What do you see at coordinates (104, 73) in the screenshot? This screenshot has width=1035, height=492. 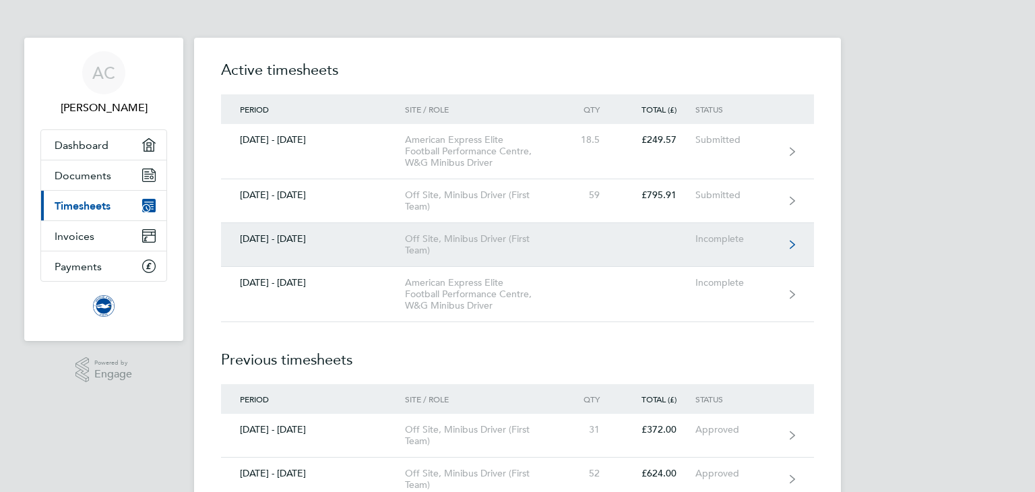 I see `span: AC` at bounding box center [104, 73].